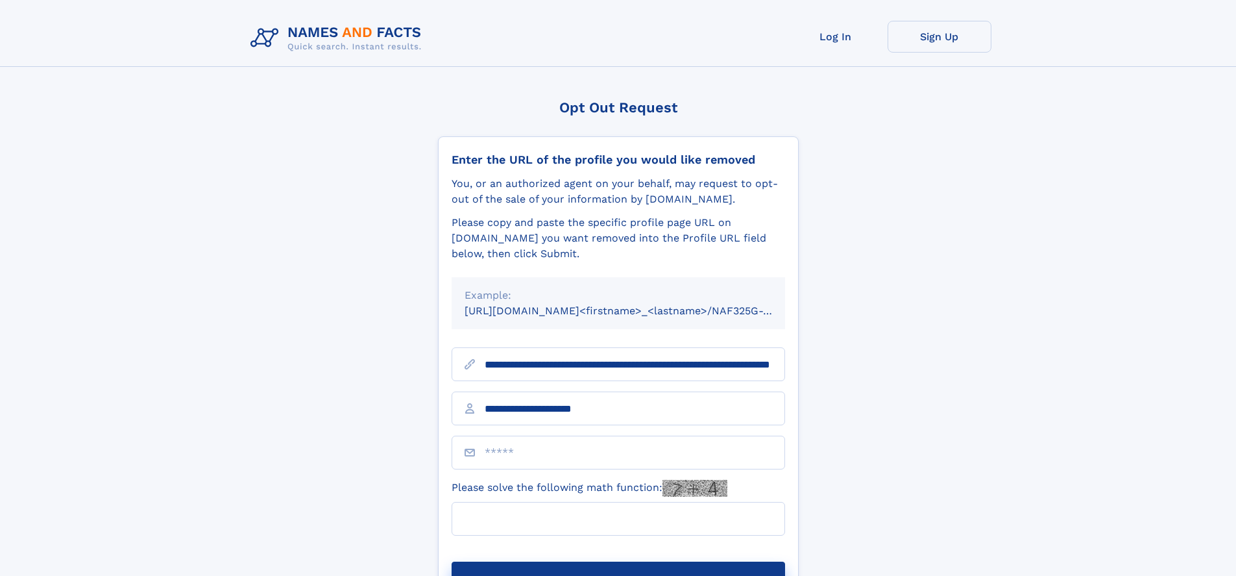 This screenshot has height=576, width=1236. Describe the element at coordinates (618, 107) in the screenshot. I see `div: Opt Out Request` at that location.